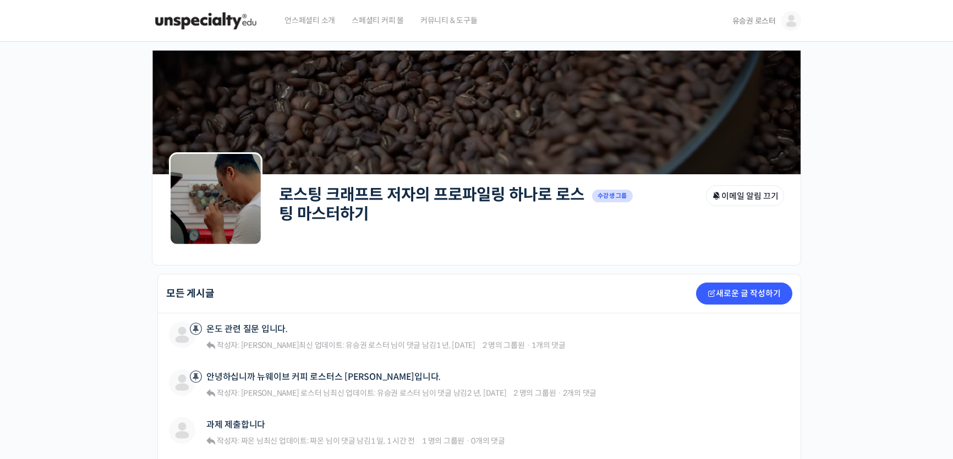 The height and width of the screenshot is (459, 953). What do you see at coordinates (236, 425) in the screenshot?
I see `a: 과제 제출합니다` at bounding box center [236, 425].